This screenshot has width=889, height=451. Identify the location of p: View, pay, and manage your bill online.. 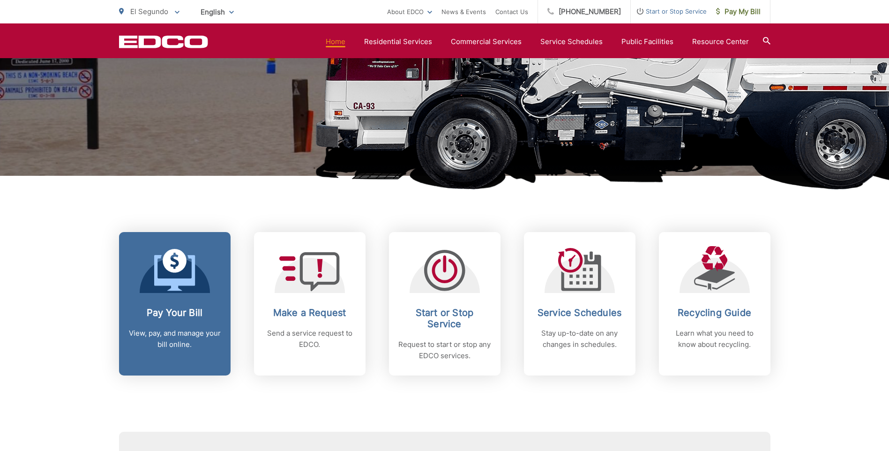
(175, 339).